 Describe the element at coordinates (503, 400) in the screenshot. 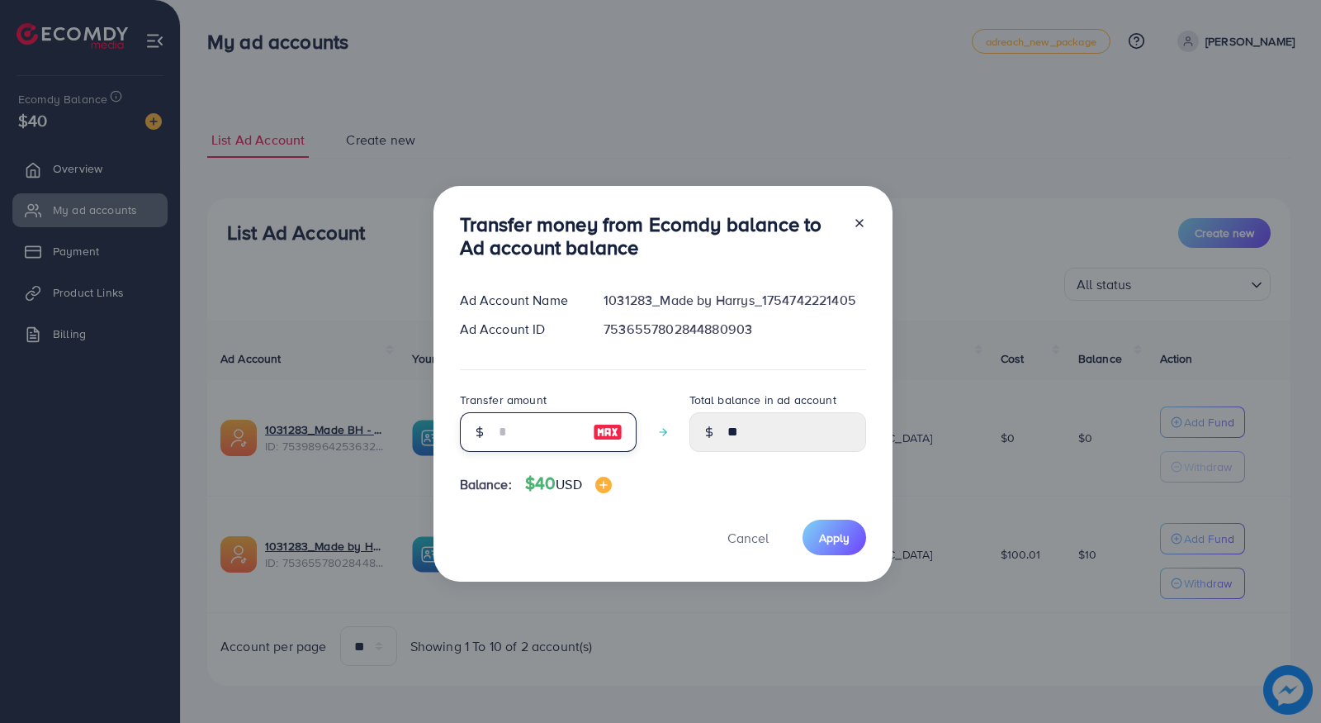

I see `label: Transfer amount` at that location.